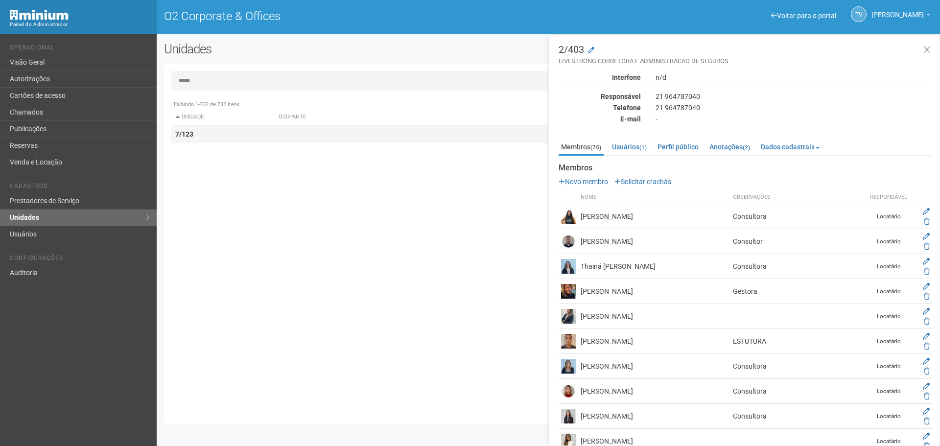 Image resolution: width=940 pixels, height=446 pixels. Describe the element at coordinates (897, 10) in the screenshot. I see `span: Thayane Vasconcelos Torres` at that location.